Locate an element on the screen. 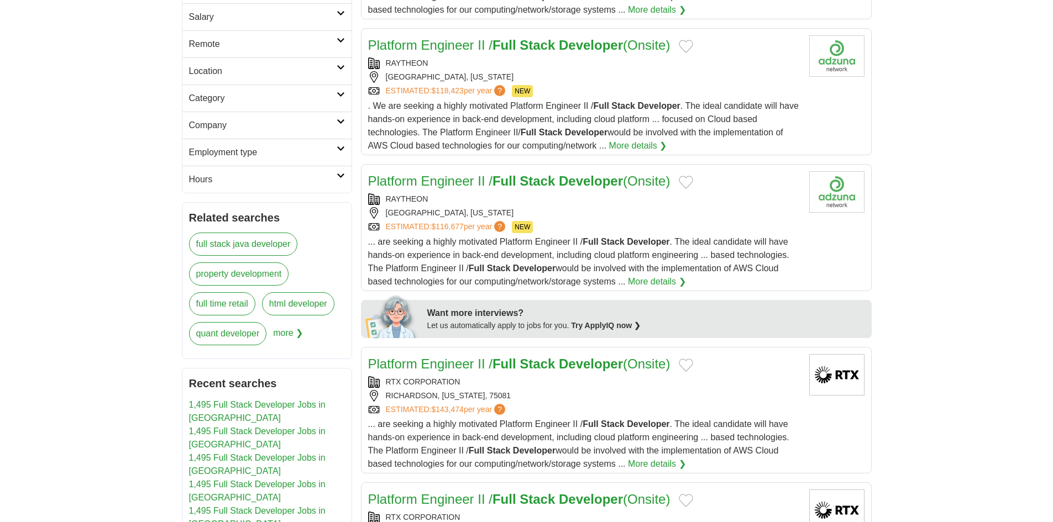  h2: Recent searches is located at coordinates (267, 384).